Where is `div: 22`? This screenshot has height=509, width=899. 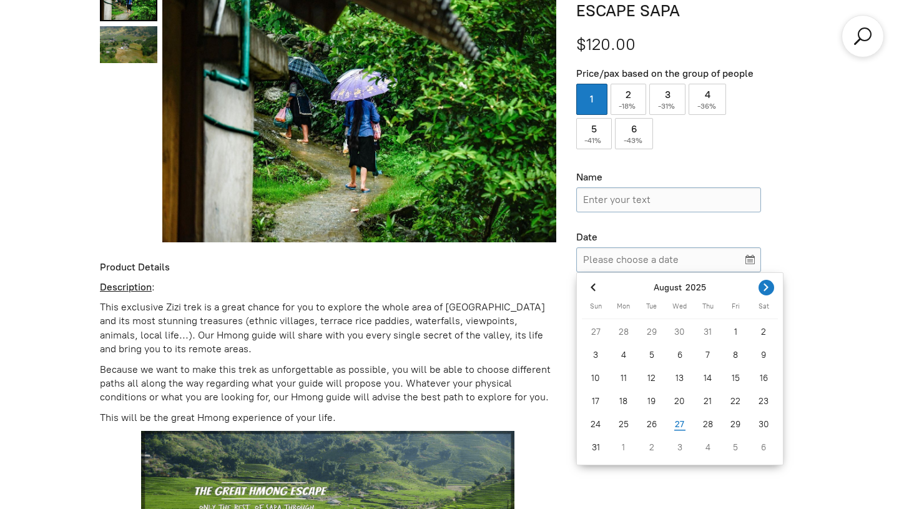 div: 22 is located at coordinates (735, 401).